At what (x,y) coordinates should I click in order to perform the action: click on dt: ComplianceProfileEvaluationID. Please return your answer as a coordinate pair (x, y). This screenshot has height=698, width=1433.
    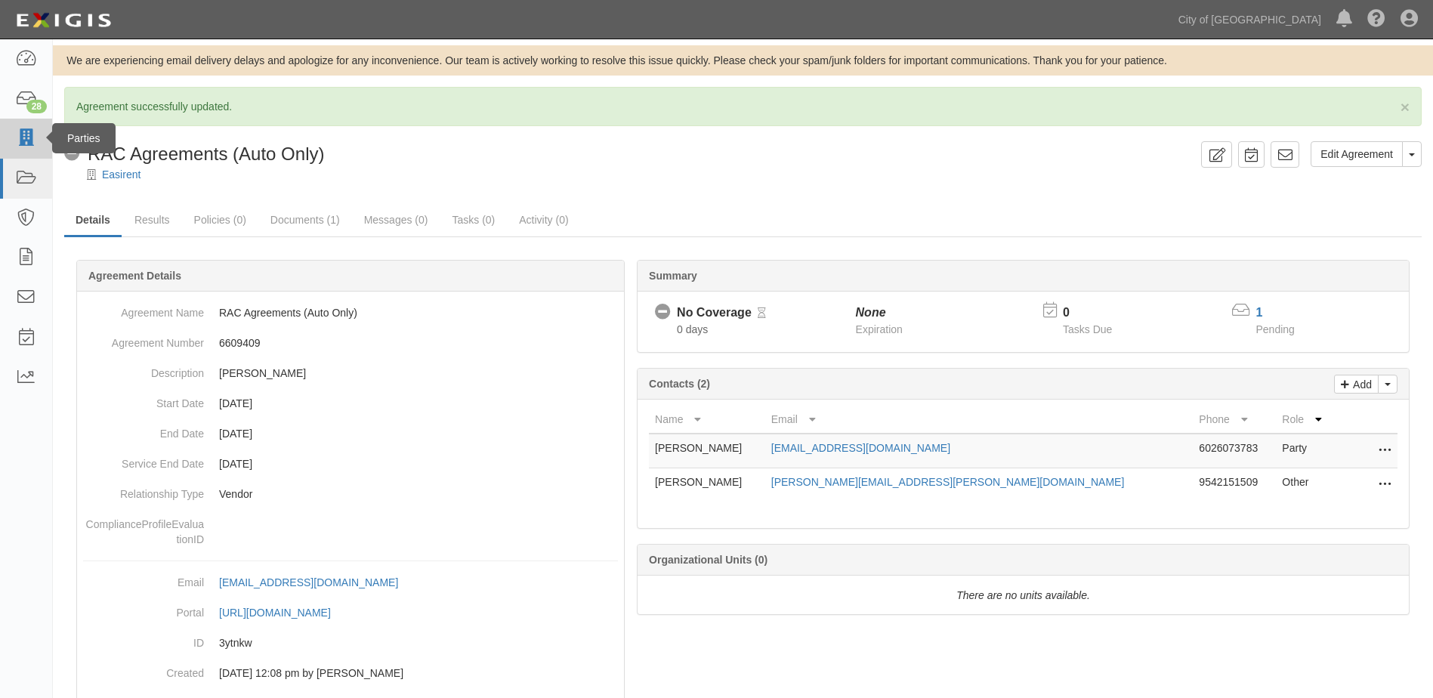
    Looking at the image, I should click on (144, 528).